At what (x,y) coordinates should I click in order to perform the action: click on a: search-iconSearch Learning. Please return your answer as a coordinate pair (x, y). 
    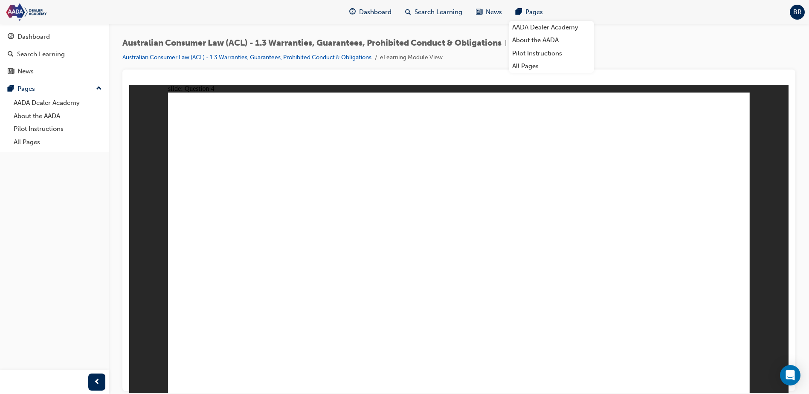
    Looking at the image, I should click on (434, 12).